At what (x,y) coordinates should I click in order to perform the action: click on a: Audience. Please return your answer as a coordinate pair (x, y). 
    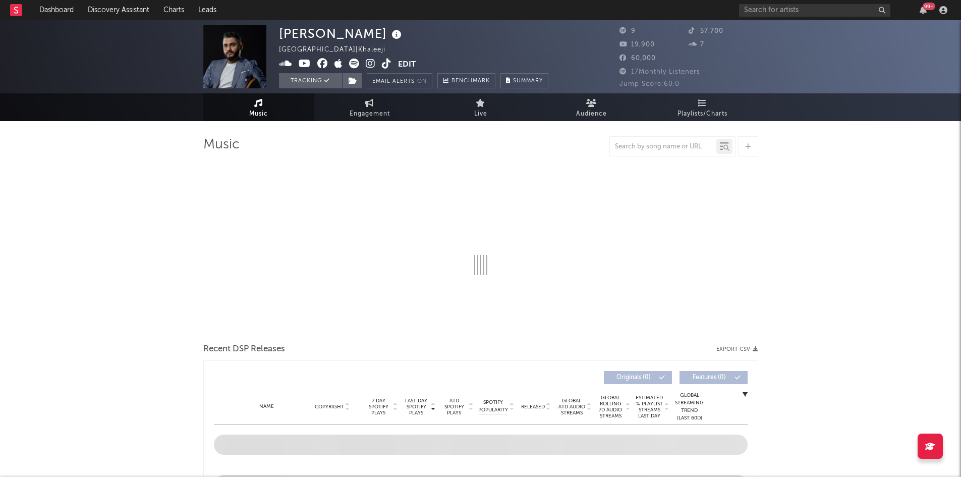
    Looking at the image, I should click on (592, 107).